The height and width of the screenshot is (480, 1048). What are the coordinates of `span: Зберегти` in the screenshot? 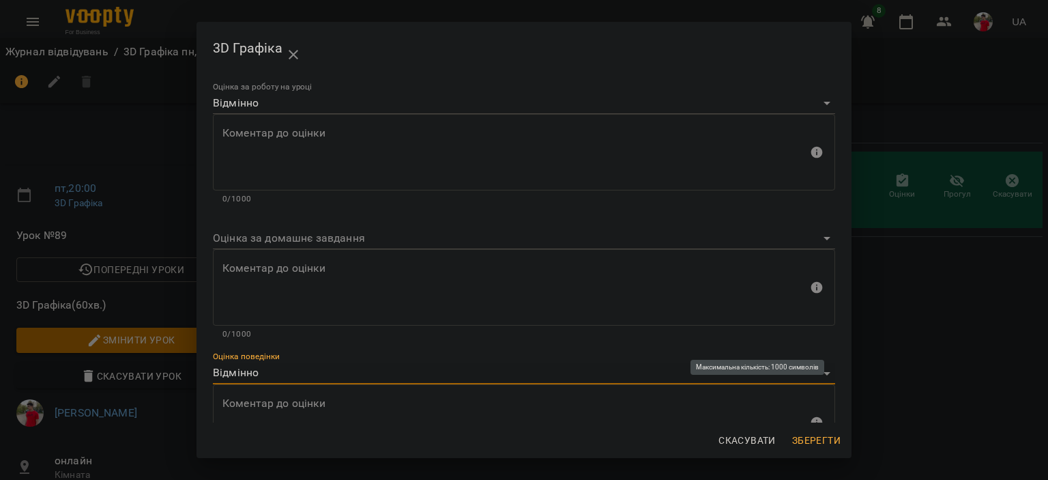 It's located at (816, 440).